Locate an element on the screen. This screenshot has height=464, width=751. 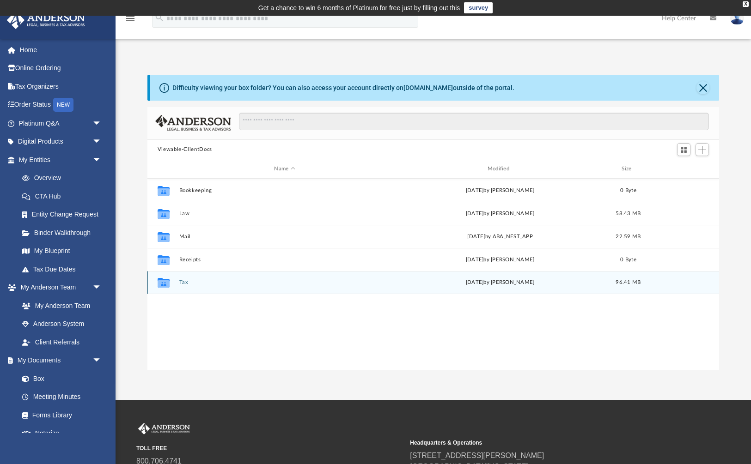
div: Size is located at coordinates (628, 169).